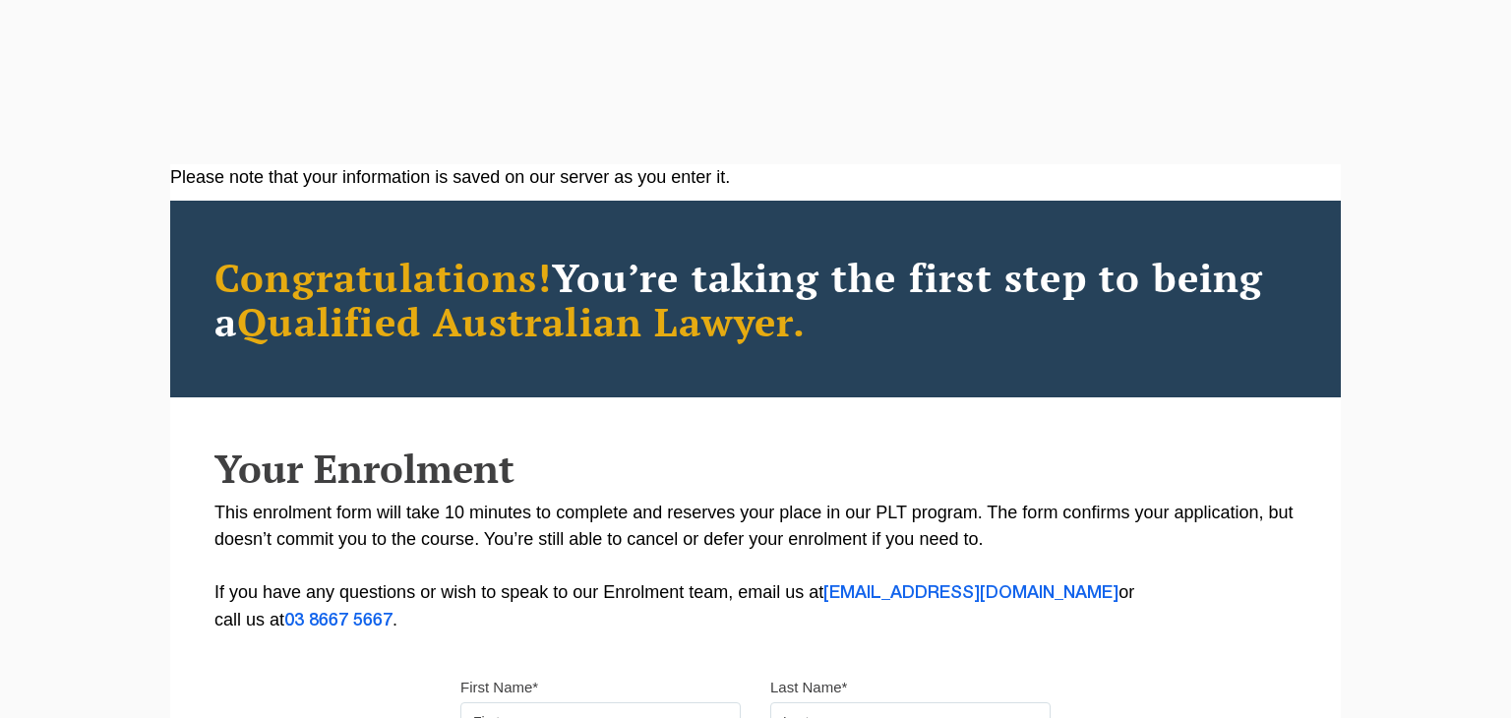 The height and width of the screenshot is (718, 1511). Describe the element at coordinates (338, 621) in the screenshot. I see `a: 03 8667 5667` at that location.